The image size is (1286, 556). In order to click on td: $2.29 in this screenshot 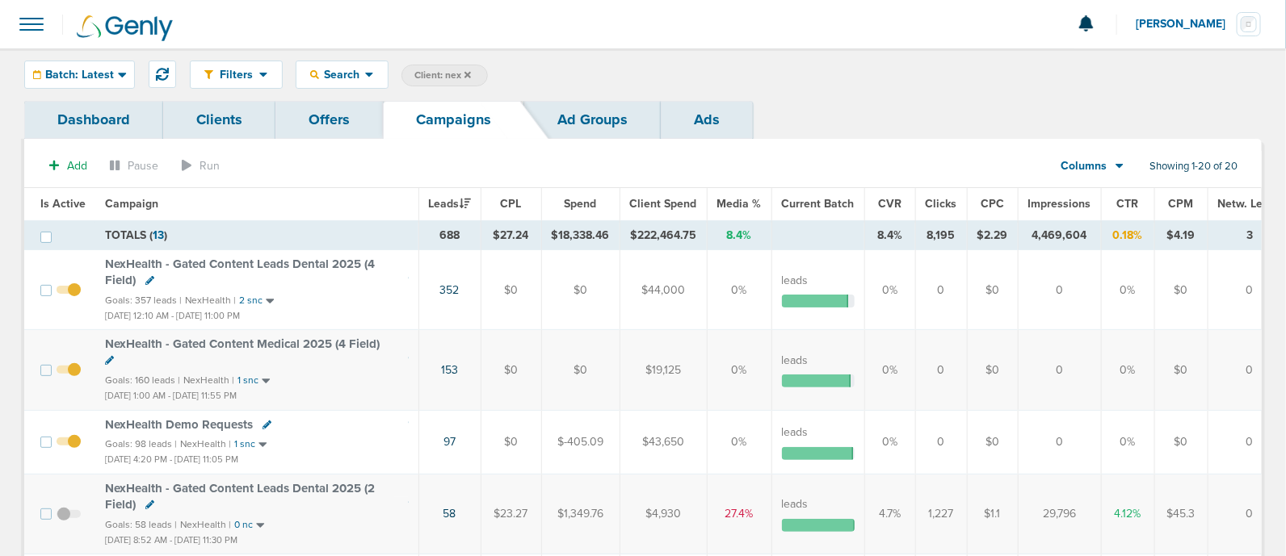, I will do `click(992, 235)`.